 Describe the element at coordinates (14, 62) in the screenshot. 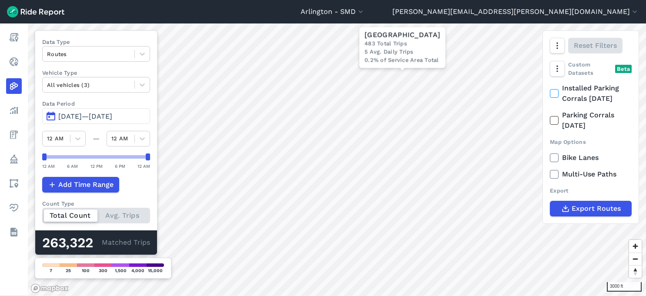

I see `a: Realtime` at that location.